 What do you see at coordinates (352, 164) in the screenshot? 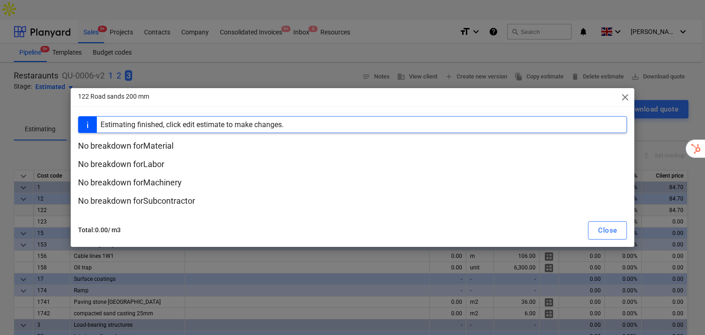
I see `p: No breakdown for Labor` at bounding box center [352, 164].